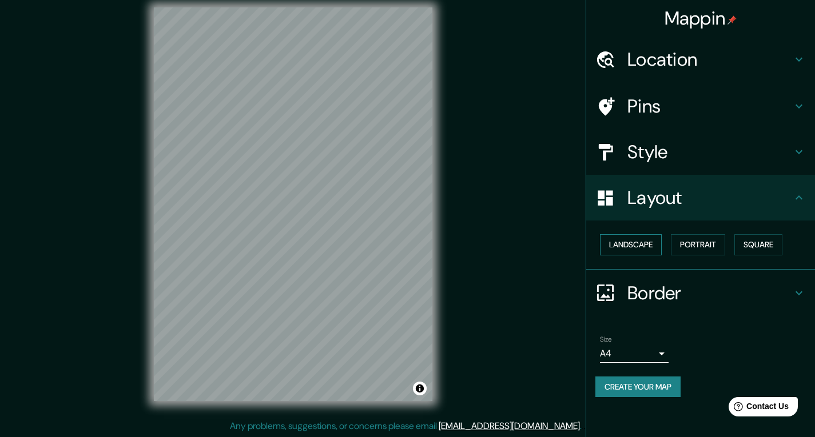 The height and width of the screenshot is (437, 815). What do you see at coordinates (709, 106) in the screenshot?
I see `h4: Pins` at bounding box center [709, 106].